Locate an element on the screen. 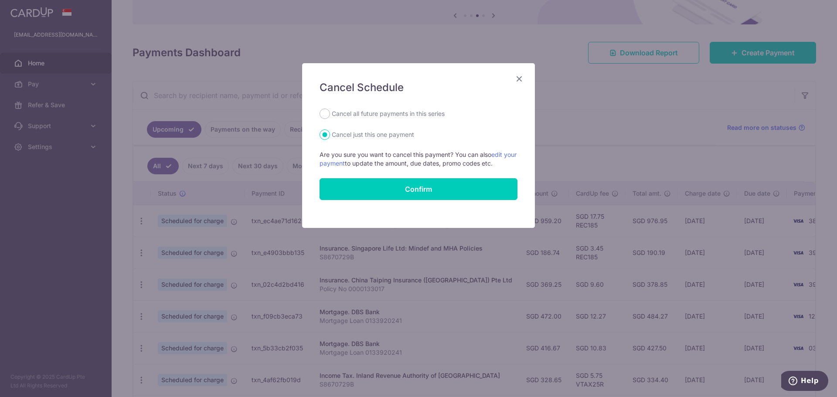 This screenshot has height=397, width=837. button: Confirm is located at coordinates (419, 189).